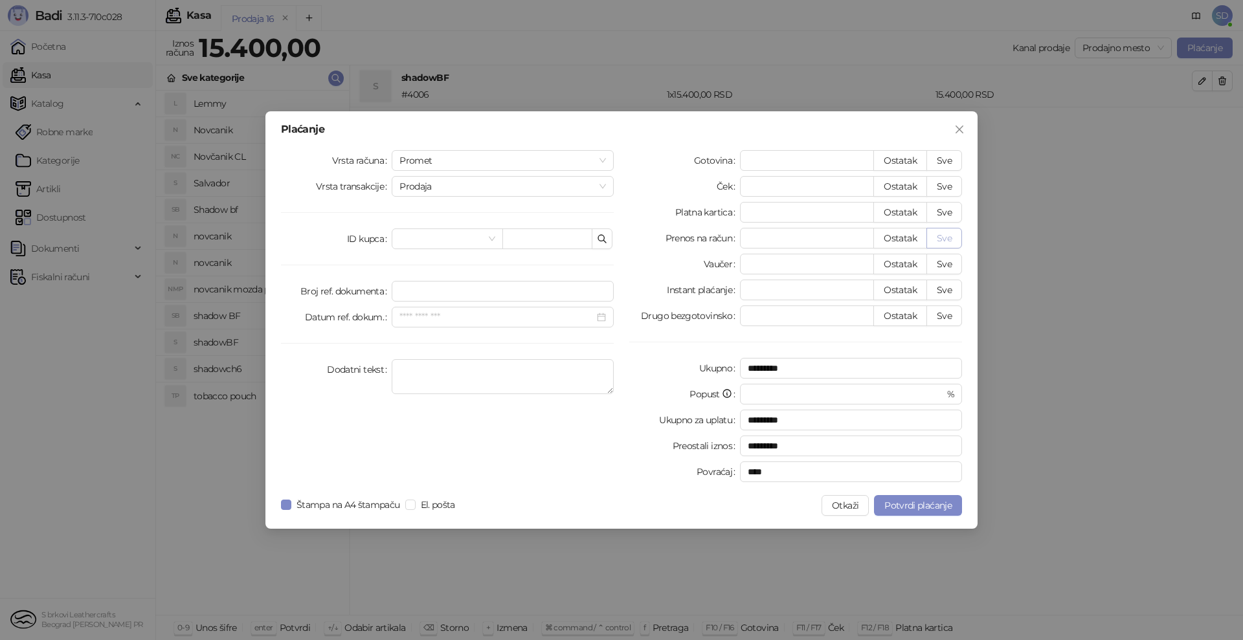 Image resolution: width=1243 pixels, height=640 pixels. What do you see at coordinates (845, 506) in the screenshot?
I see `button: Otkaži` at bounding box center [845, 506].